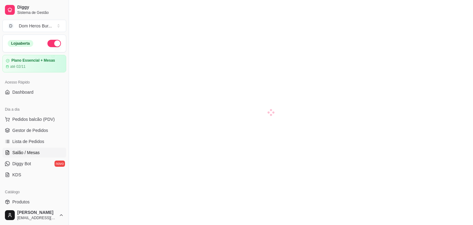 This screenshot has height=225, width=473. Describe the element at coordinates (34, 141) in the screenshot. I see `a: Lista de Pedidos` at that location.